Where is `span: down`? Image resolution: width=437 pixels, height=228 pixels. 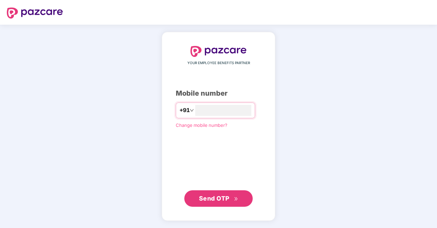
span: down is located at coordinates (192, 110).